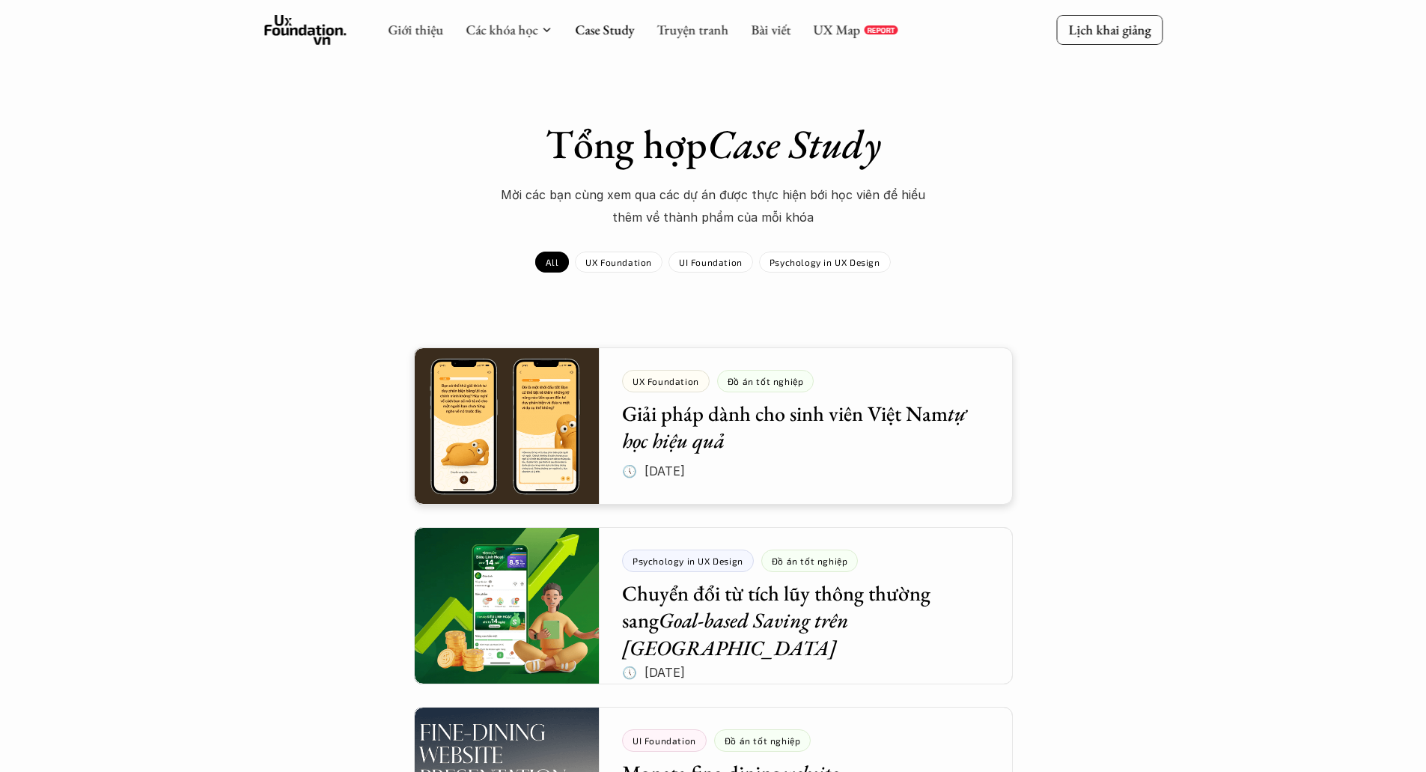 The image size is (1426, 772). Describe the element at coordinates (618, 262) in the screenshot. I see `p: UX Foundation` at that location.